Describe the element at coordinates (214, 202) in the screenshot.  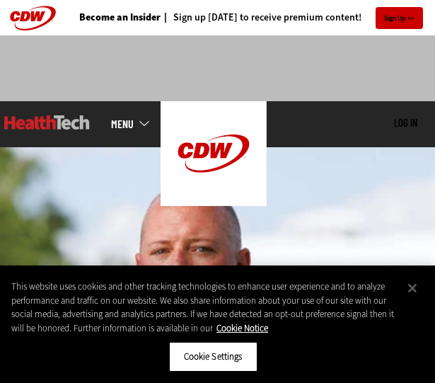
I see `a: CDW` at that location.